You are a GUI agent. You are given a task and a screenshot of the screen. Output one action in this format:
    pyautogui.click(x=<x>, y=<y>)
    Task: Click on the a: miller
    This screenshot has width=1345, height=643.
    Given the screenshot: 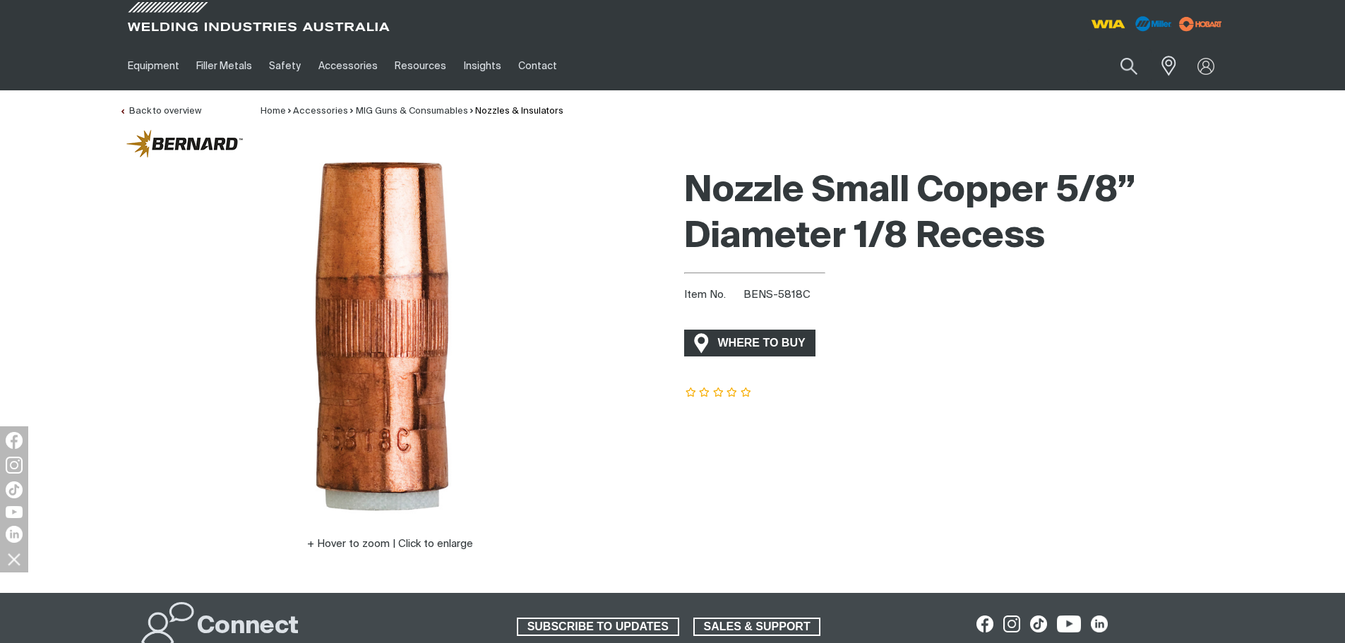 What is the action you would take?
    pyautogui.click(x=1200, y=24)
    